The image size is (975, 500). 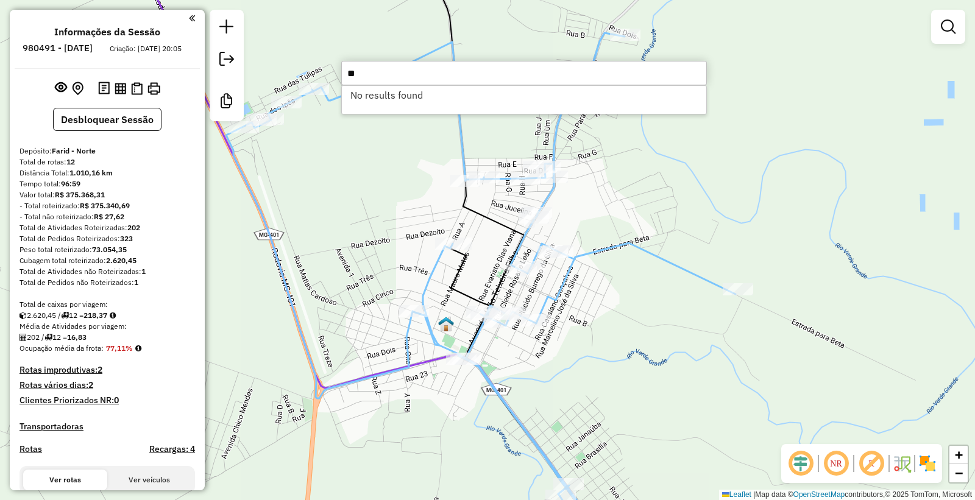 What do you see at coordinates (107, 385) in the screenshot?
I see `h4: Rotas vários dias:` at bounding box center [107, 385].